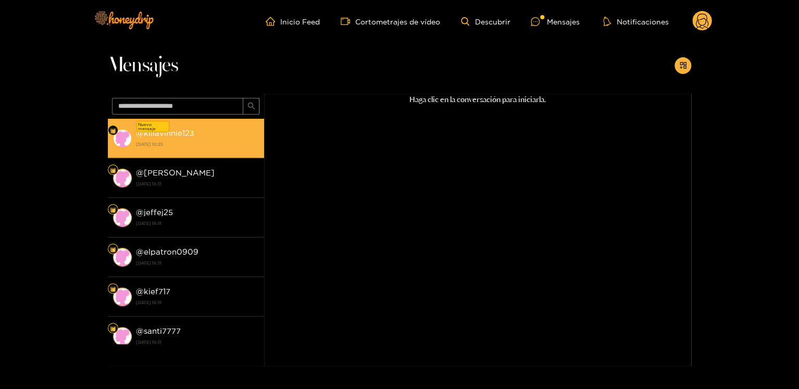  Describe the element at coordinates (169, 133) in the screenshot. I see `font: killavinnie123` at that location.